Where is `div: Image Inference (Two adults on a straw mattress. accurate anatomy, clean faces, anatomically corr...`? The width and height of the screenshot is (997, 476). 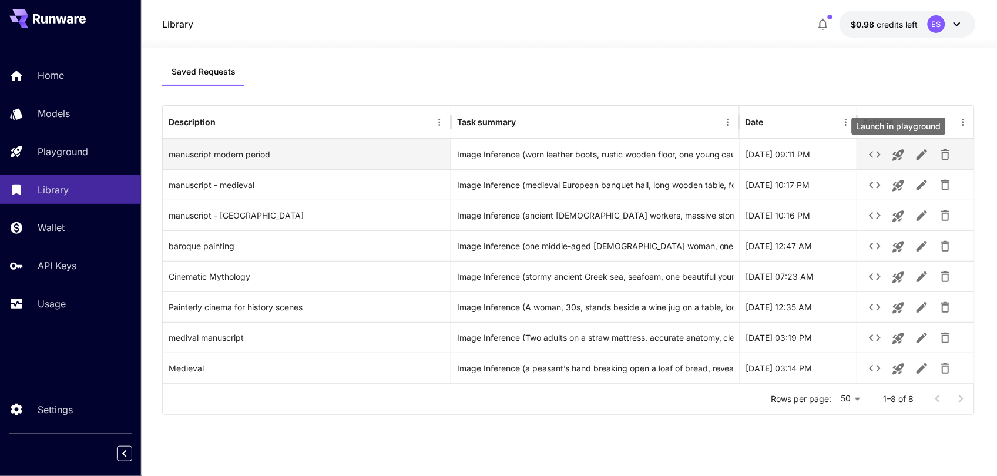
div: Image Inference (Two adults on a straw mattress. accurate anatomy, clean faces, anatomically corr... is located at coordinates (595, 337).